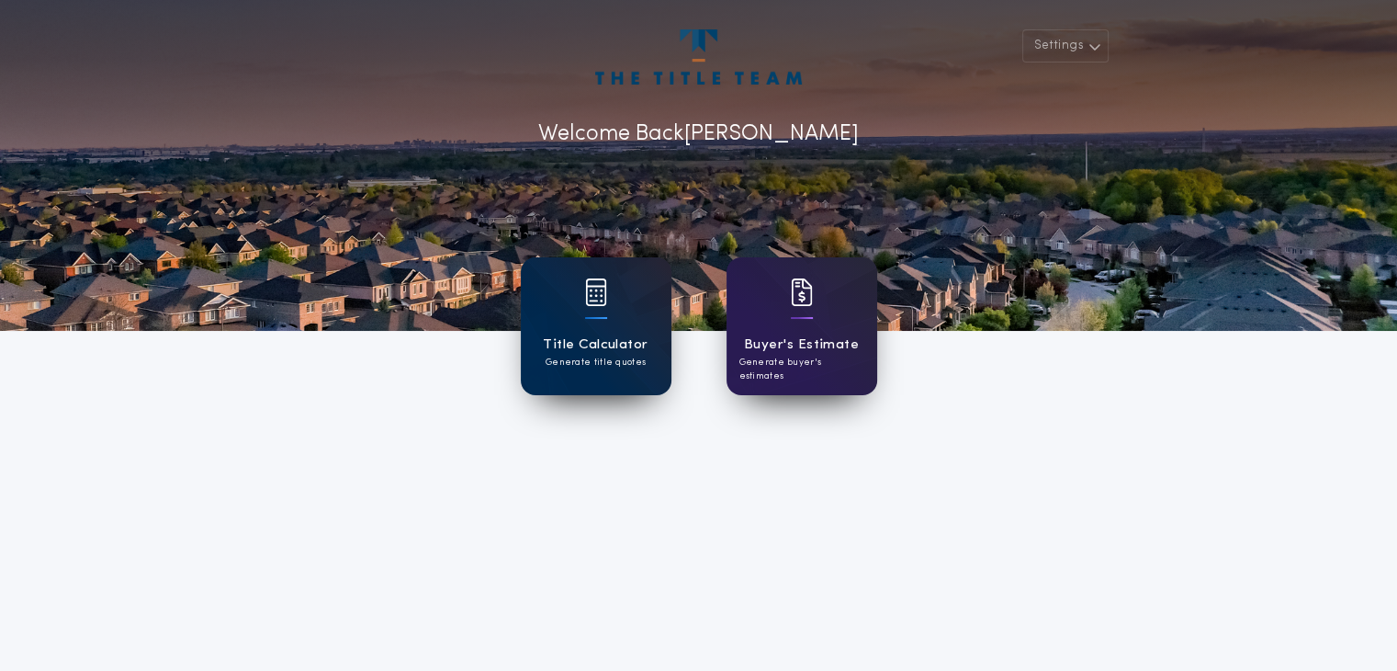 The height and width of the screenshot is (671, 1397). Describe the element at coordinates (802, 326) in the screenshot. I see `a: card iconBuyer's EstimateGenerate buyer's estimates` at that location.